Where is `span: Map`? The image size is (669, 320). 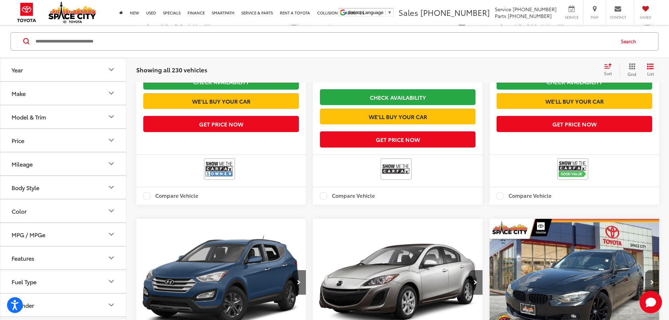
span: Map is located at coordinates (595, 17).